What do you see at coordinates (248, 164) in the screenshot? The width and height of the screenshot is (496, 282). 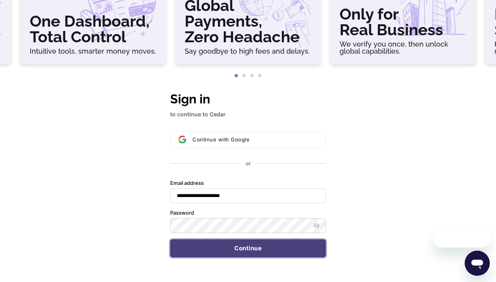 I see `p: or` at bounding box center [248, 164].